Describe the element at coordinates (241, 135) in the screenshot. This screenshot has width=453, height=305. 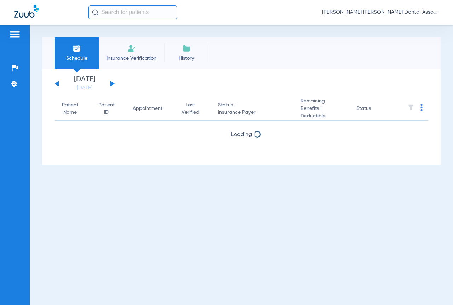
I see `span: Loading` at that location.